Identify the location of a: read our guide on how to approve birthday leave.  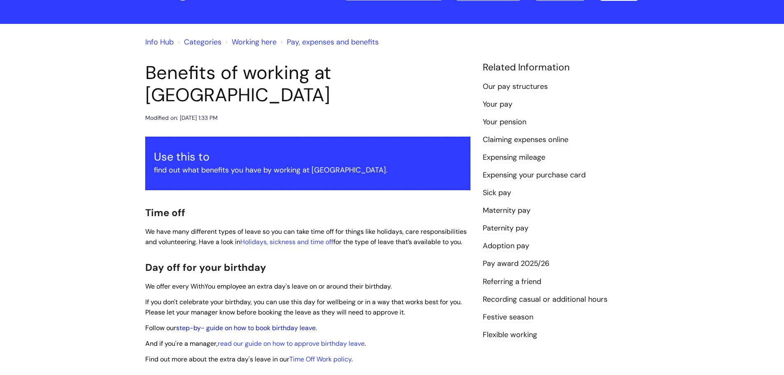
(291, 343).